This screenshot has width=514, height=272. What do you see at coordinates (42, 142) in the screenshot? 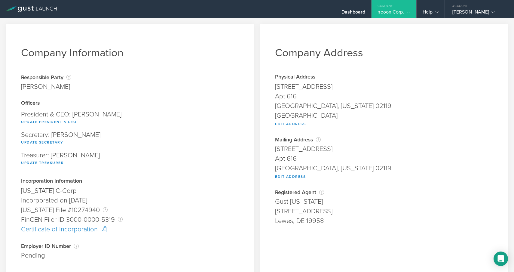
I see `button: Update Secretary` at bounding box center [42, 142].